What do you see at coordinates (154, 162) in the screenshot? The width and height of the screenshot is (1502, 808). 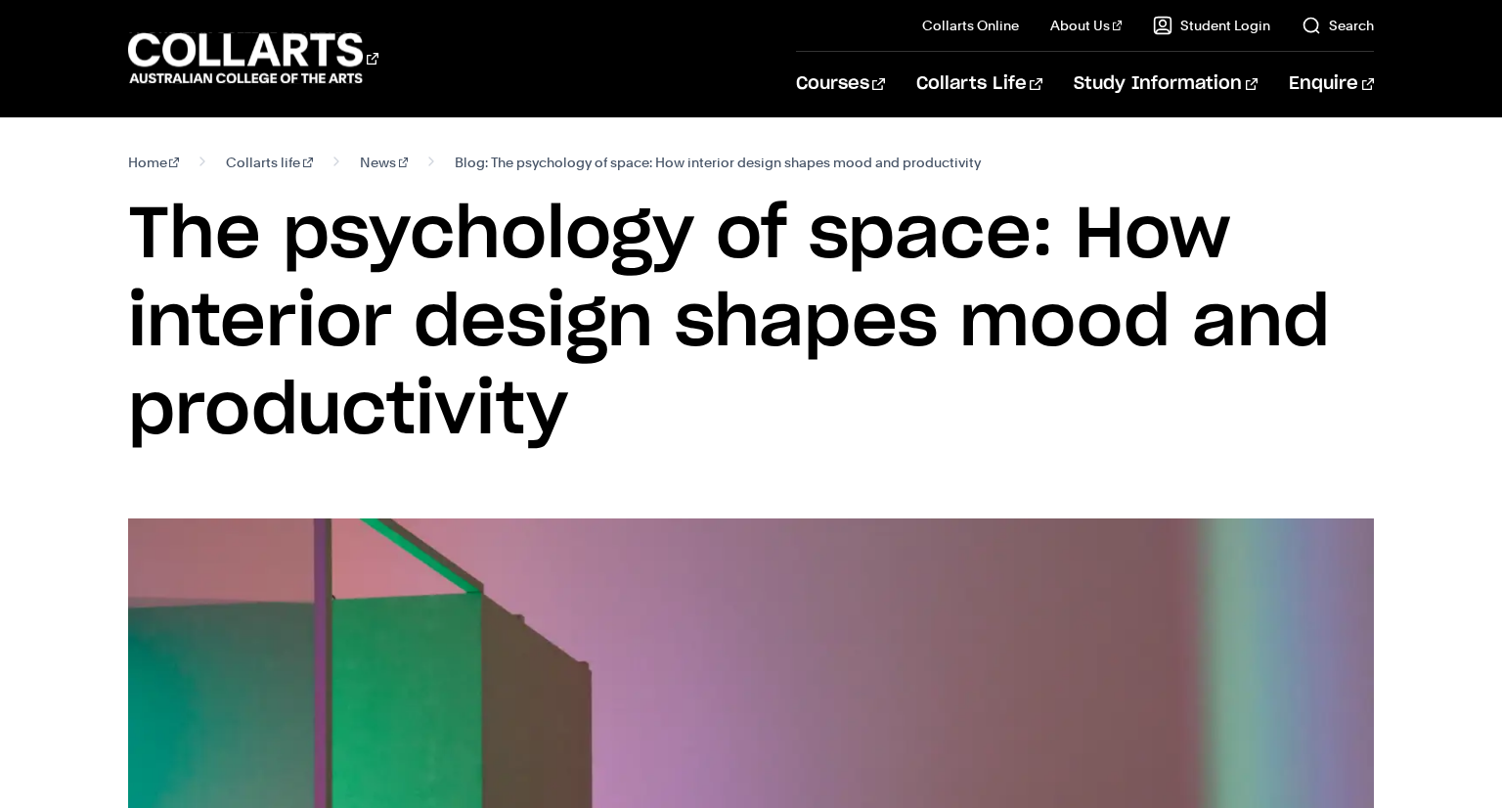 I see `a: Home` at bounding box center [154, 162].